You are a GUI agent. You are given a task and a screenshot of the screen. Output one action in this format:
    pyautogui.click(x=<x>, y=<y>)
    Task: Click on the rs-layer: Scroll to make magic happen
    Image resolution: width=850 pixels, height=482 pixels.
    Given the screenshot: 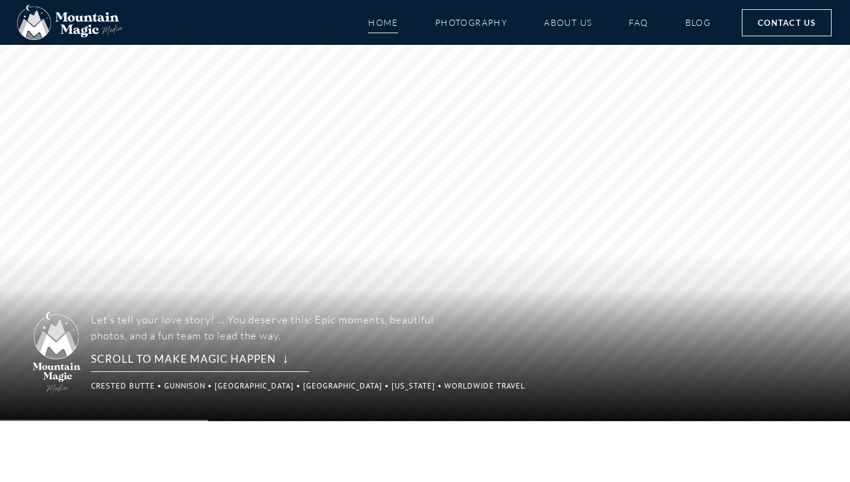 What is the action you would take?
    pyautogui.click(x=200, y=361)
    